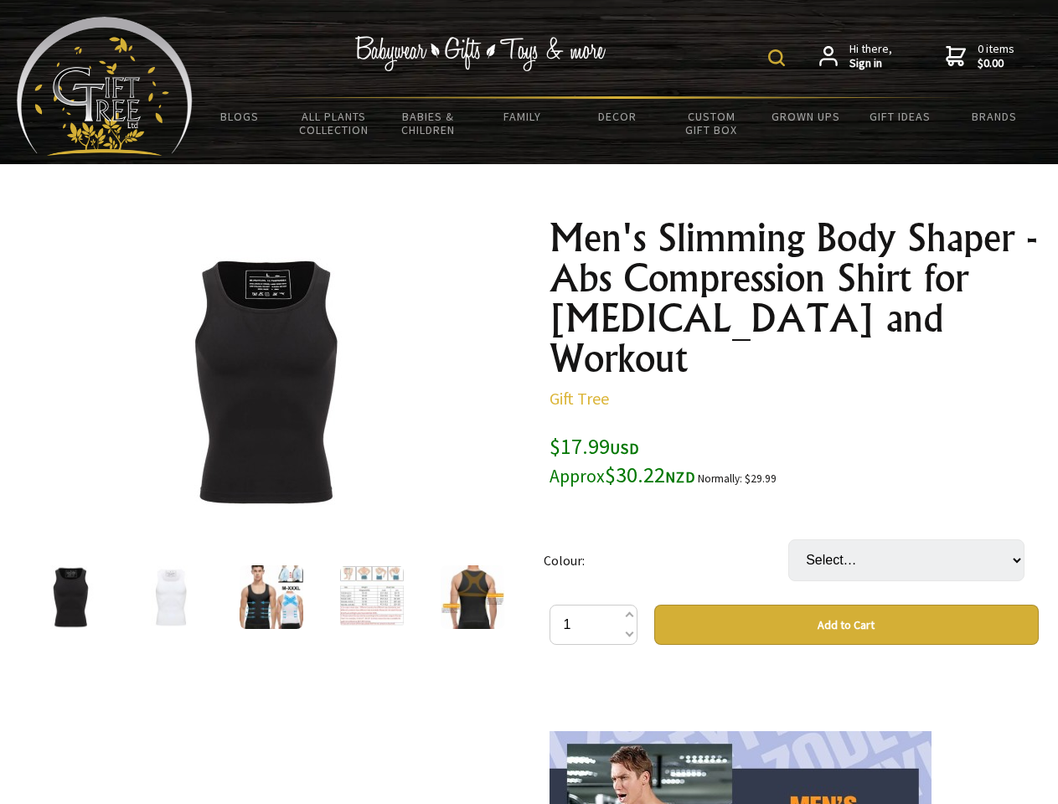 This screenshot has height=804, width=1058. What do you see at coordinates (855, 56) in the screenshot?
I see `a: Hi there,Sign in` at bounding box center [855, 56].